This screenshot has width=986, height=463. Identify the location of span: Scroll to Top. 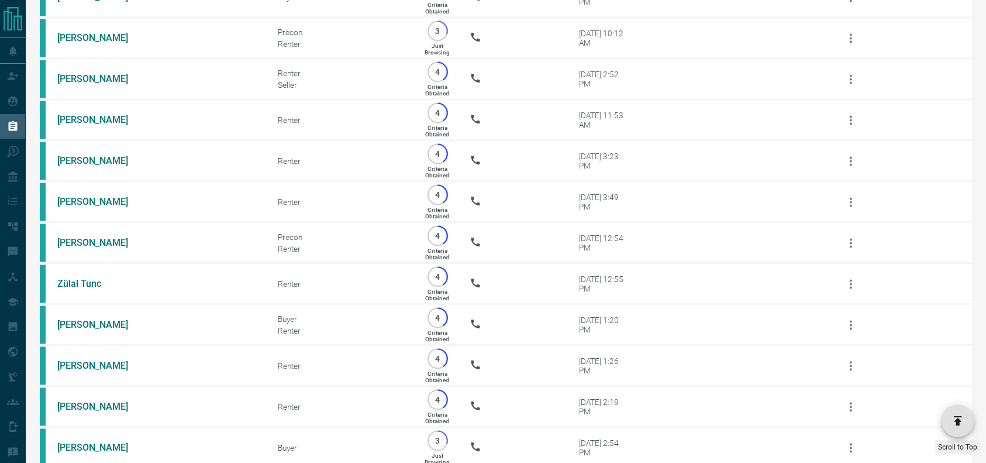
(958, 447).